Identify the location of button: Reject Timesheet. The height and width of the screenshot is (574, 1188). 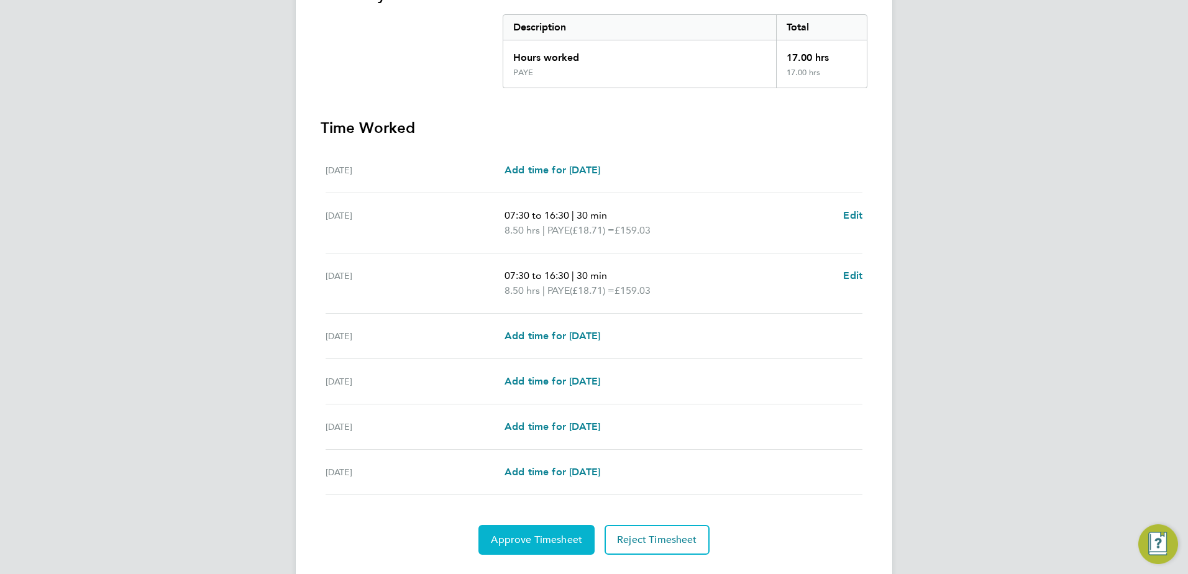
(657, 540).